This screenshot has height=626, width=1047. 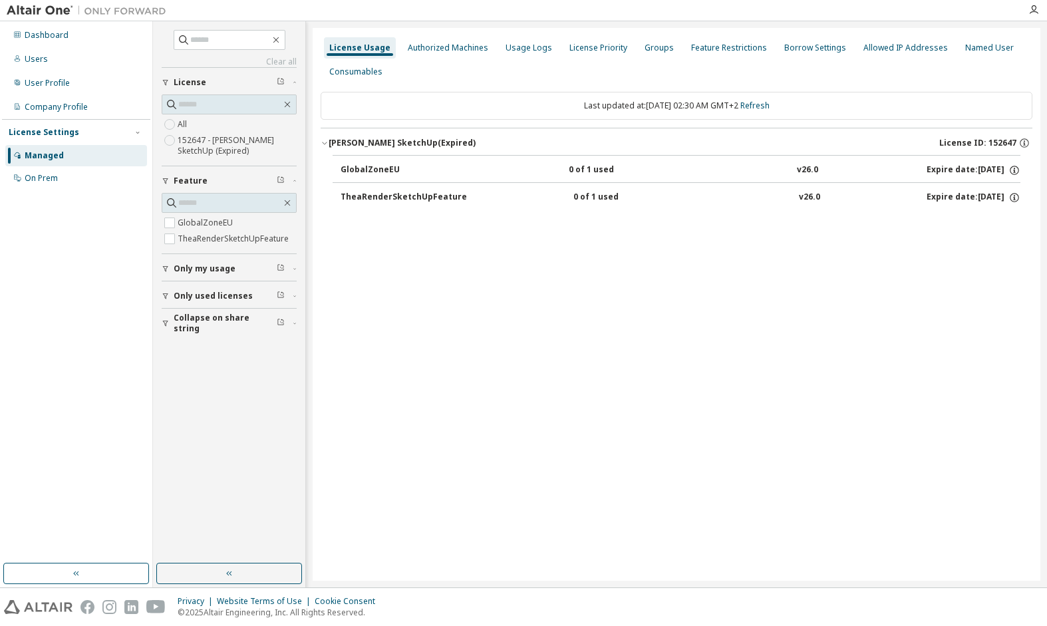 What do you see at coordinates (213, 296) in the screenshot?
I see `span: Only used licenses` at bounding box center [213, 296].